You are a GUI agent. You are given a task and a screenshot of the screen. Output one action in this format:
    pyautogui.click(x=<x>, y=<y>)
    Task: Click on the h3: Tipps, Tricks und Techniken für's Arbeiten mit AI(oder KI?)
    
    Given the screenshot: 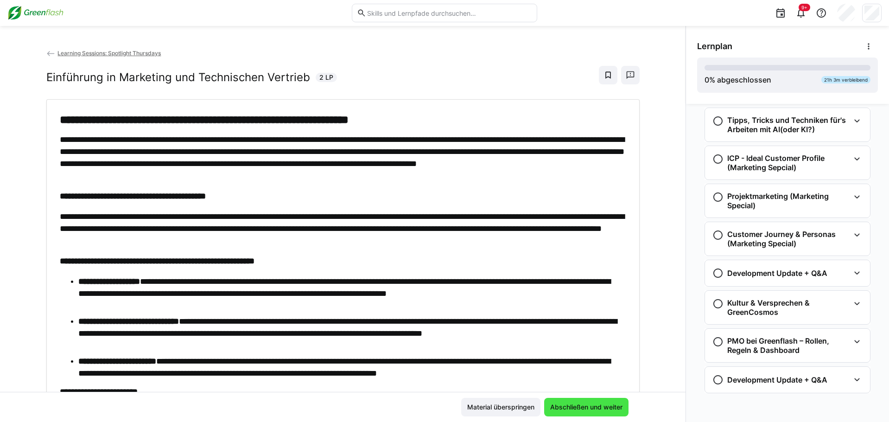 What is the action you would take?
    pyautogui.click(x=788, y=125)
    